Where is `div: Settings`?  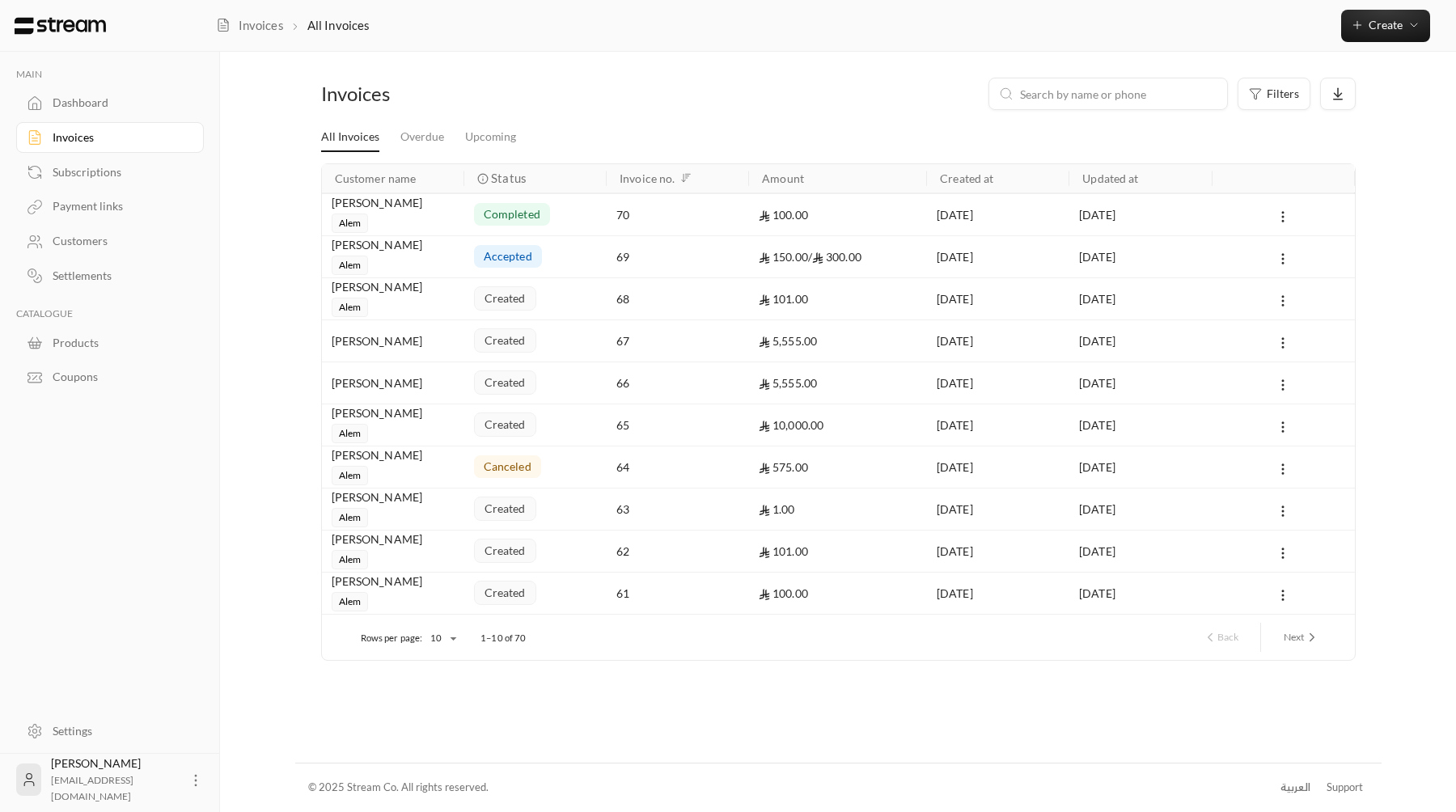 div: Settings is located at coordinates (119, 731).